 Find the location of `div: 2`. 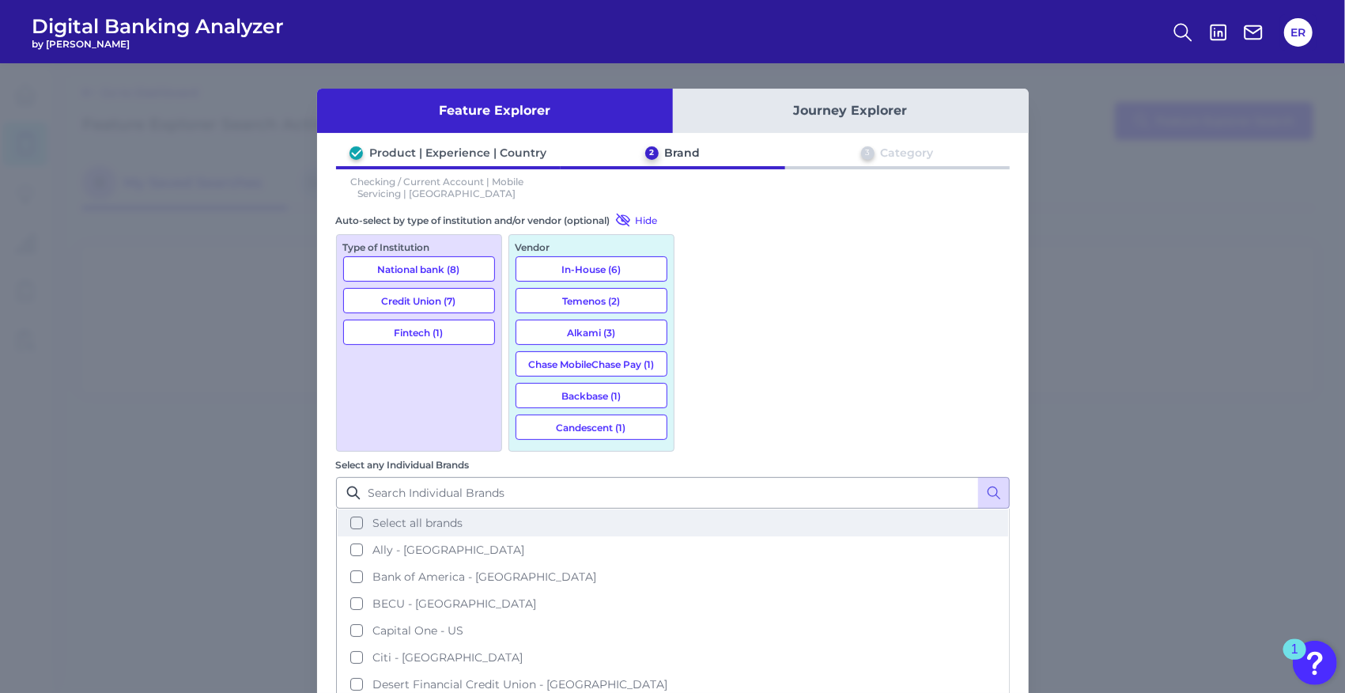

div: 2 is located at coordinates (652, 153).